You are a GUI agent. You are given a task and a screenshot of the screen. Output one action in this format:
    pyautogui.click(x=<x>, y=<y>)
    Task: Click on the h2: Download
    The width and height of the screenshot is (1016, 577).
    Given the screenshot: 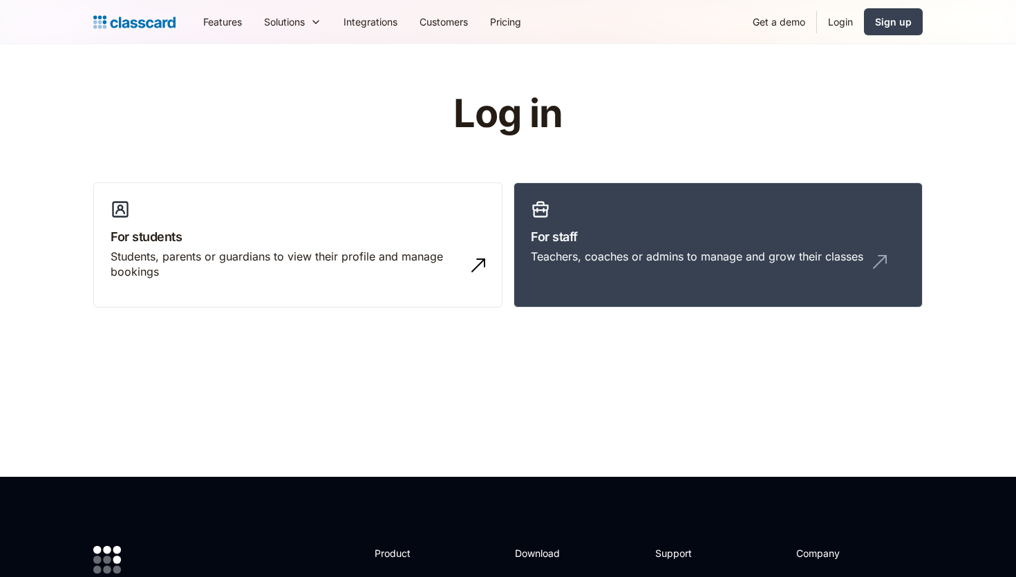 What is the action you would take?
    pyautogui.click(x=543, y=553)
    